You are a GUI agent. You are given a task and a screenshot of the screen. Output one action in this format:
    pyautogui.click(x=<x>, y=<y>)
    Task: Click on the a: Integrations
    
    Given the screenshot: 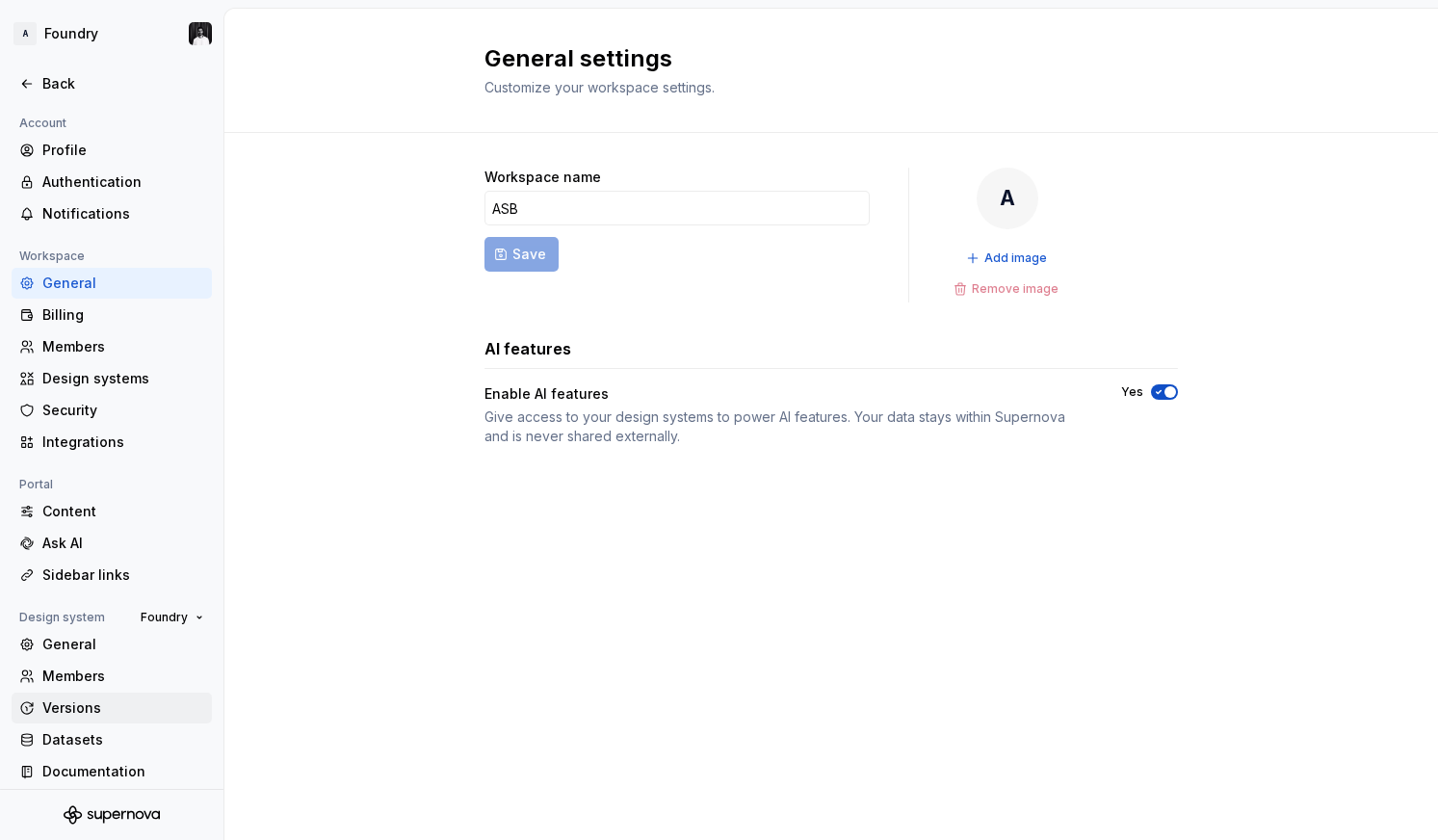 What is the action you would take?
    pyautogui.click(x=112, y=442)
    